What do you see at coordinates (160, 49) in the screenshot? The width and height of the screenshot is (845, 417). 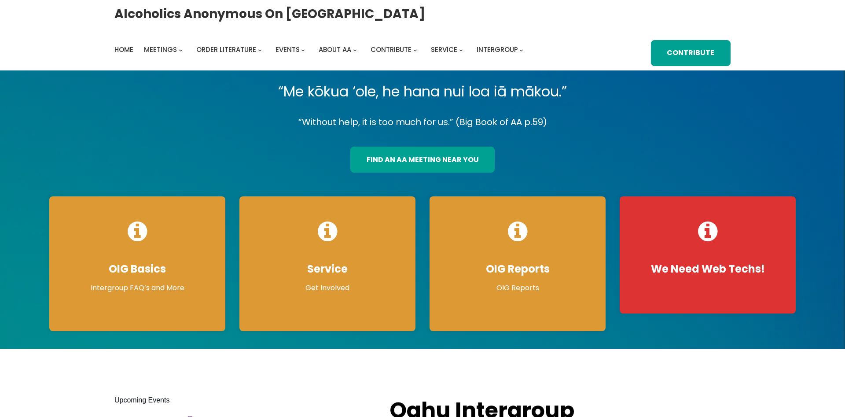 I see `span: Meetings` at bounding box center [160, 49].